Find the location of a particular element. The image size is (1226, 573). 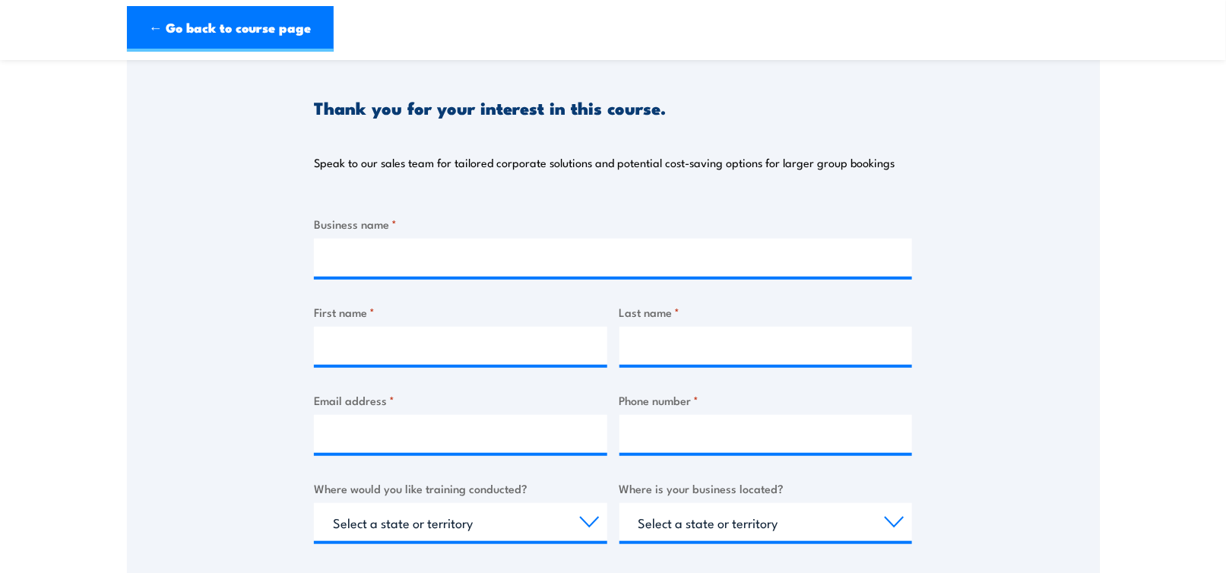

a: ← Go back to course page is located at coordinates (230, 29).